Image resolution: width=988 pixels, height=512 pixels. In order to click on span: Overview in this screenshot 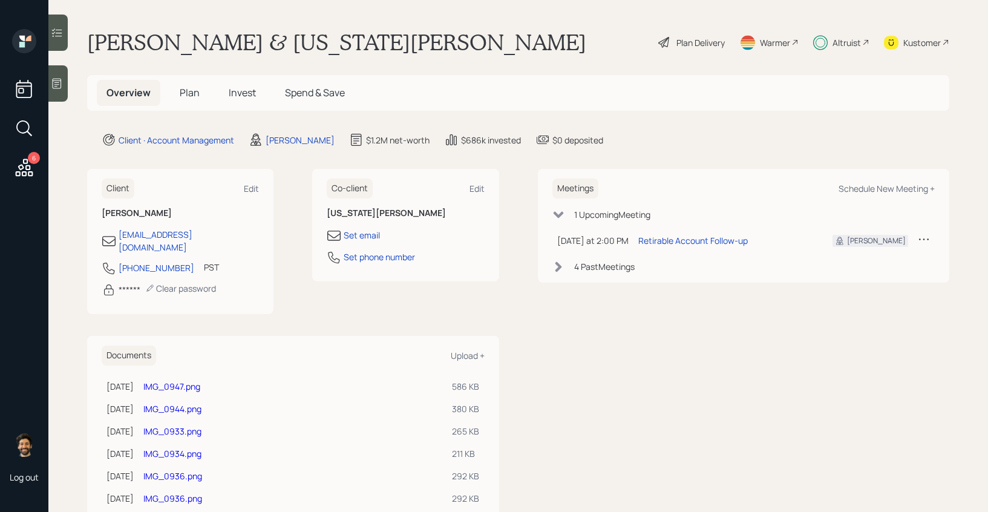, I will do `click(128, 93)`.